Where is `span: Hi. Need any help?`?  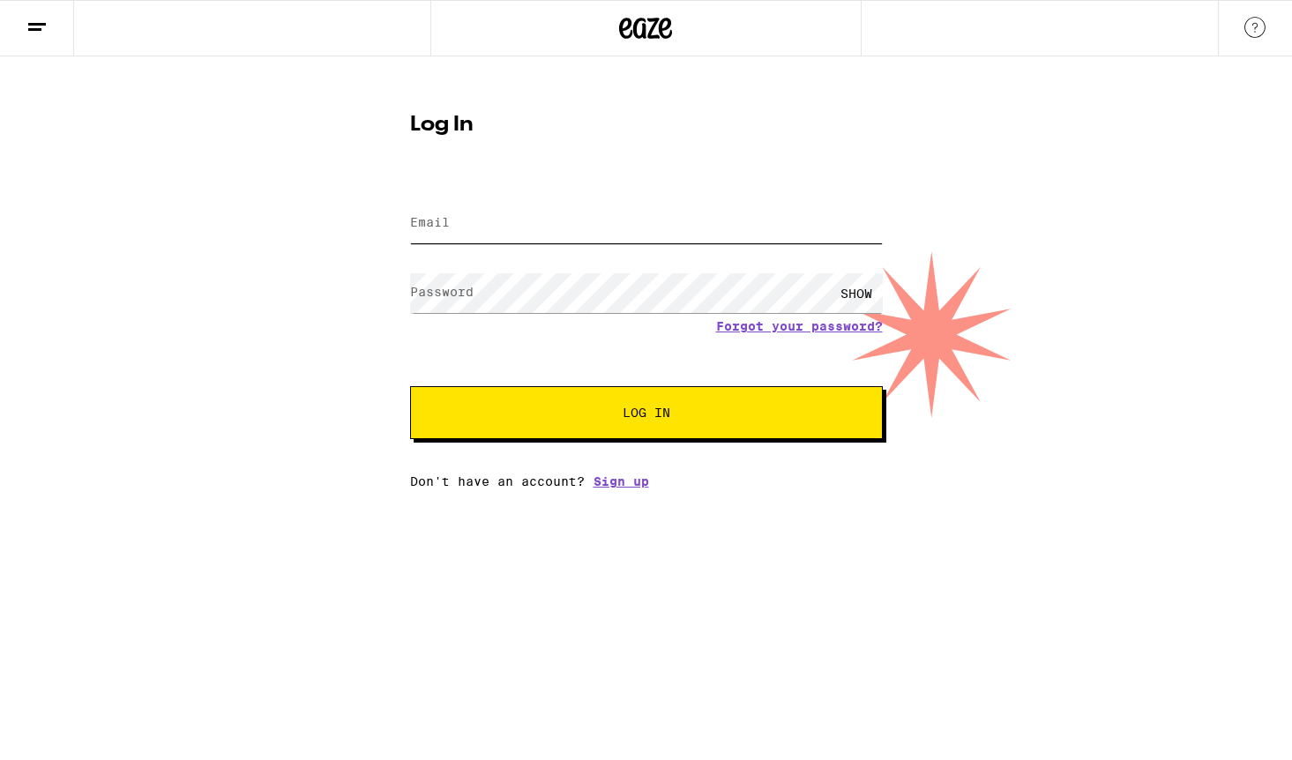
span: Hi. Need any help? is located at coordinates (69, 19).